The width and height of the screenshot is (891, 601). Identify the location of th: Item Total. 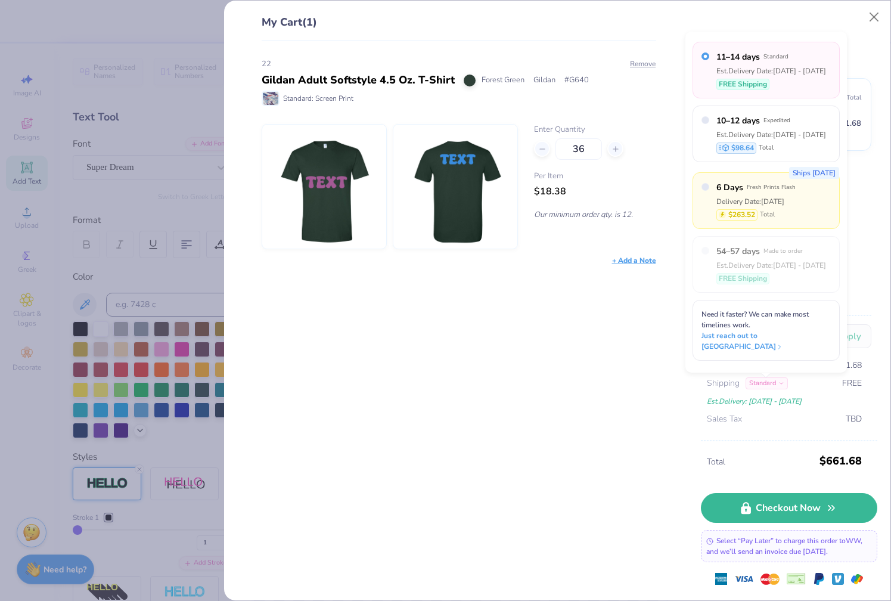
(837, 97).